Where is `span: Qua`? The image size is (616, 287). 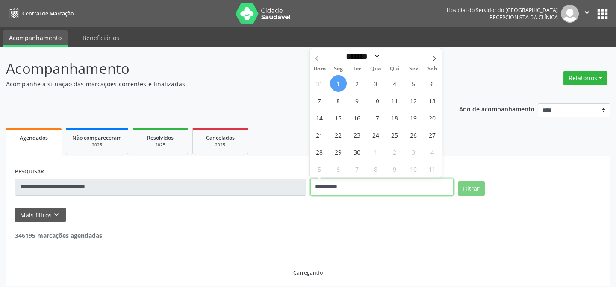 span: Qua is located at coordinates (376, 69).